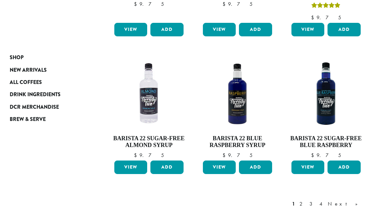 The height and width of the screenshot is (221, 380). What do you see at coordinates (26, 82) in the screenshot?
I see `span: All Coffees` at bounding box center [26, 82].